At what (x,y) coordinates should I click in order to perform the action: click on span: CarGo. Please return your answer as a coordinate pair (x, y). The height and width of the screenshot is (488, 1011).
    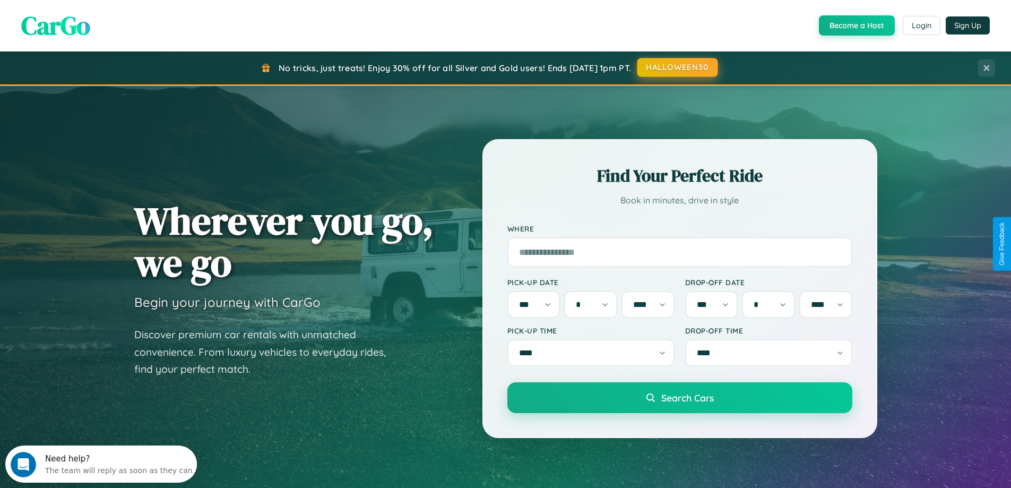
    Looking at the image, I should click on (56, 25).